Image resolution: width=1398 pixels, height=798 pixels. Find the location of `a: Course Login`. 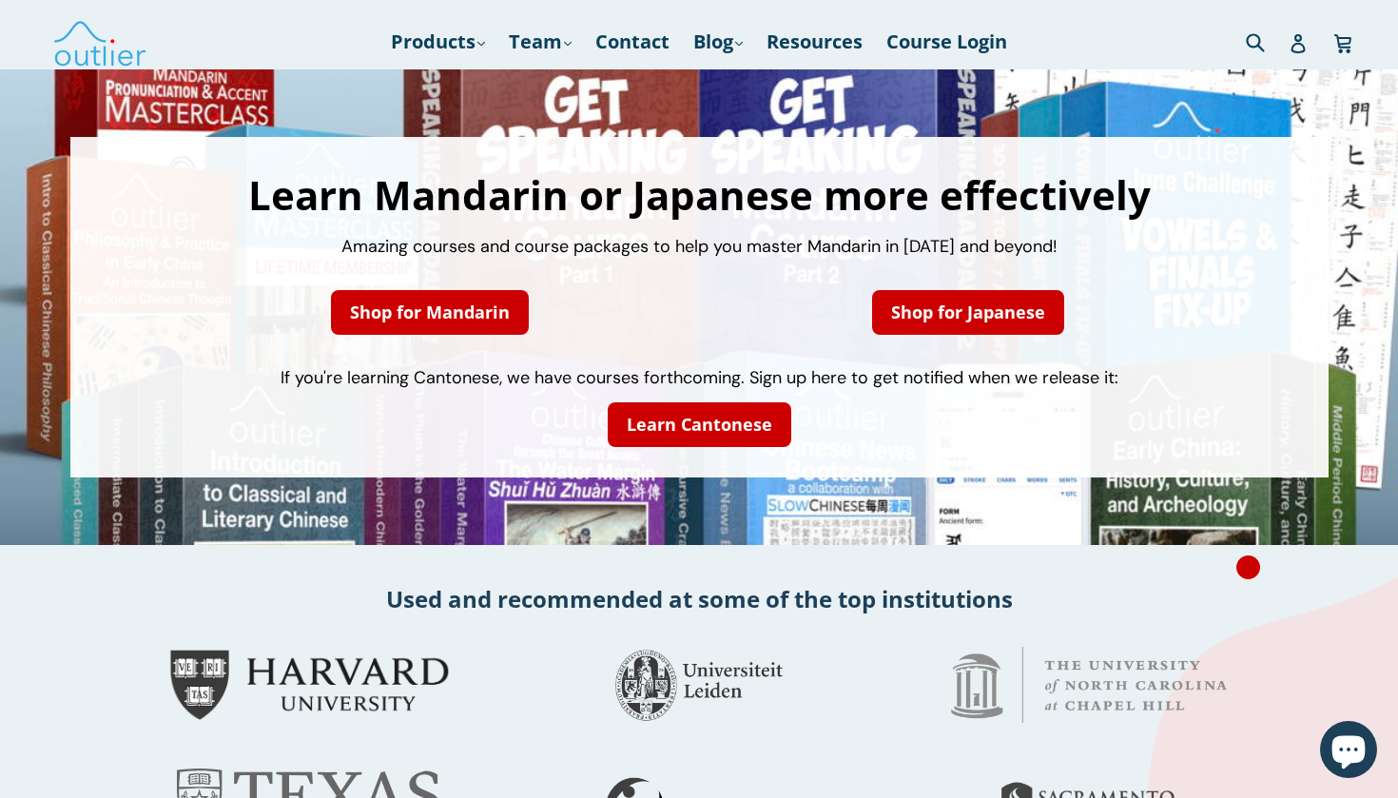

a: Course Login is located at coordinates (946, 42).